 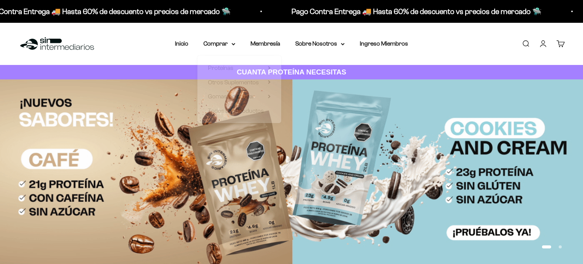 I want to click on span: Gomas sin azúcar, so click(x=231, y=96).